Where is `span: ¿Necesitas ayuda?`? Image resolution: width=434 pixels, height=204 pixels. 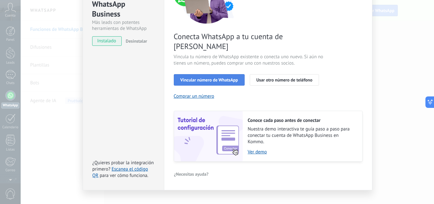
span: ¿Necesitas ayuda? is located at coordinates (191, 174).